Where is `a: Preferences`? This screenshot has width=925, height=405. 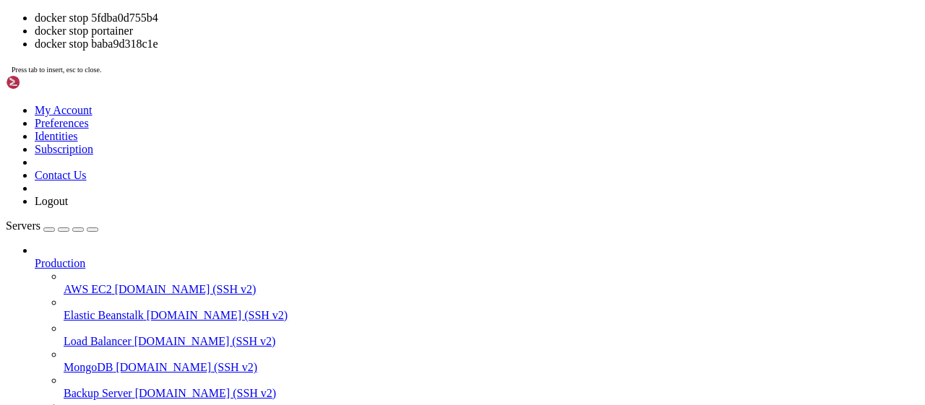 a: Preferences is located at coordinates (61, 123).